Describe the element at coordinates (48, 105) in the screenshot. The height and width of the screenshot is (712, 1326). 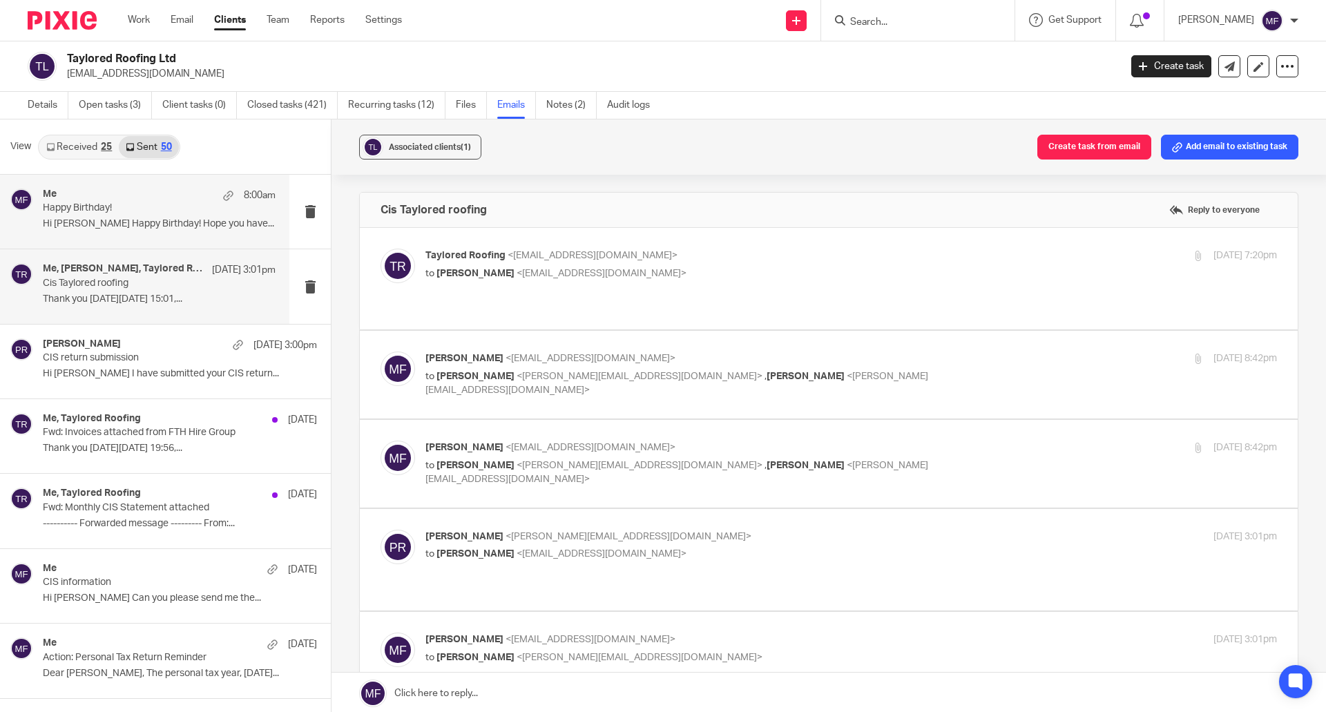
I see `a: Details` at that location.